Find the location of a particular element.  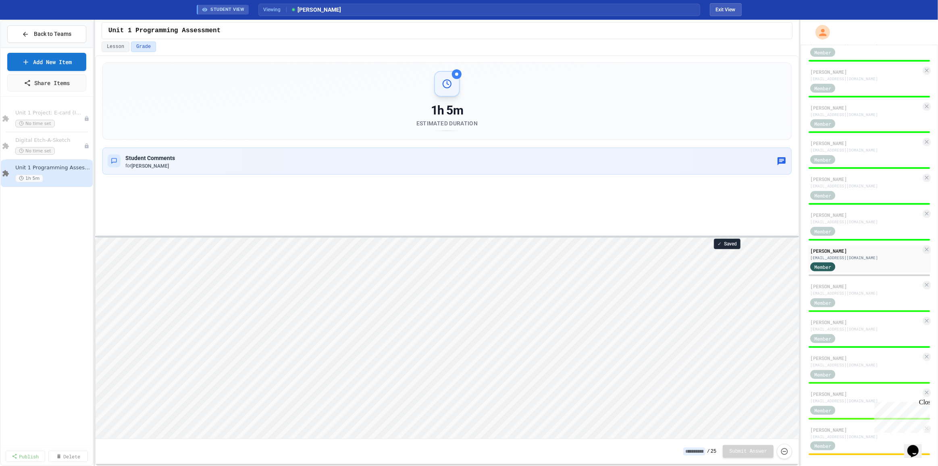

div: for is located at coordinates (150, 166).